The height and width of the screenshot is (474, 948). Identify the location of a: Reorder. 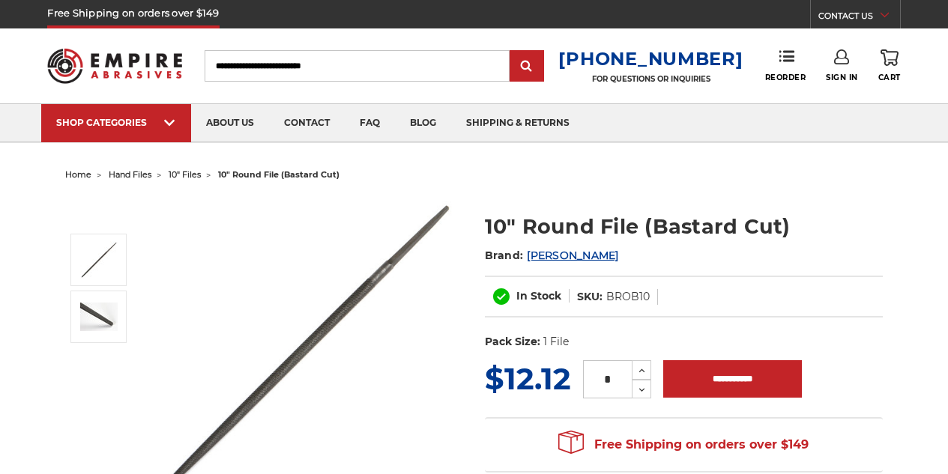
(785, 65).